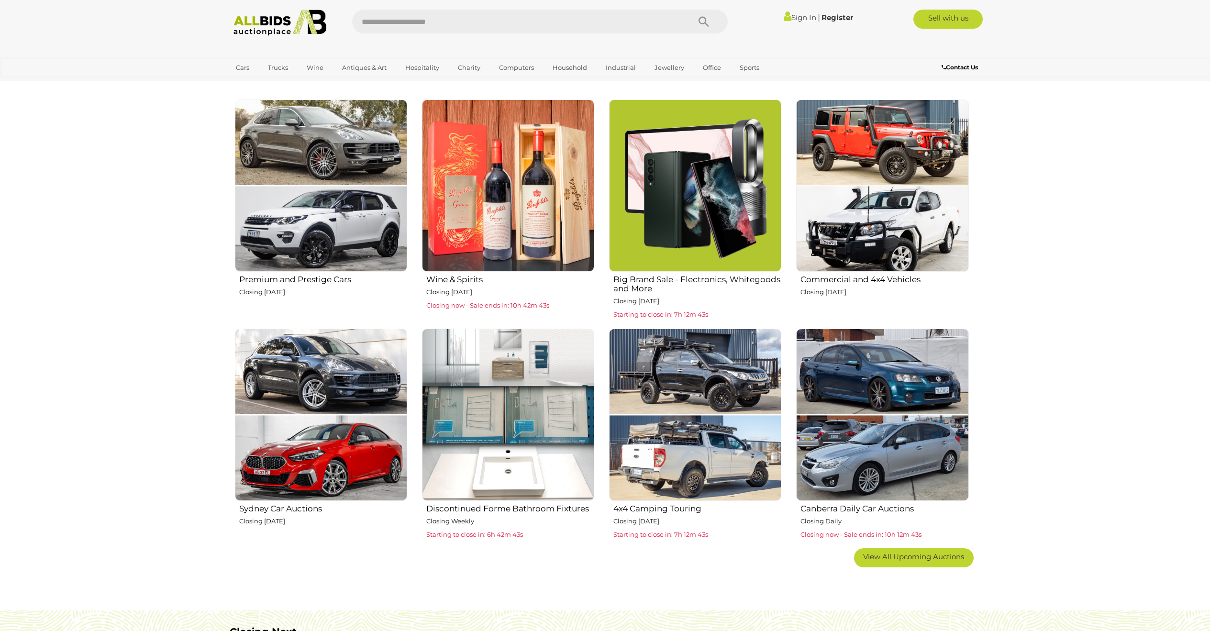  What do you see at coordinates (510, 279) in the screenshot?
I see `h2: Wine & Spirits` at bounding box center [510, 279].